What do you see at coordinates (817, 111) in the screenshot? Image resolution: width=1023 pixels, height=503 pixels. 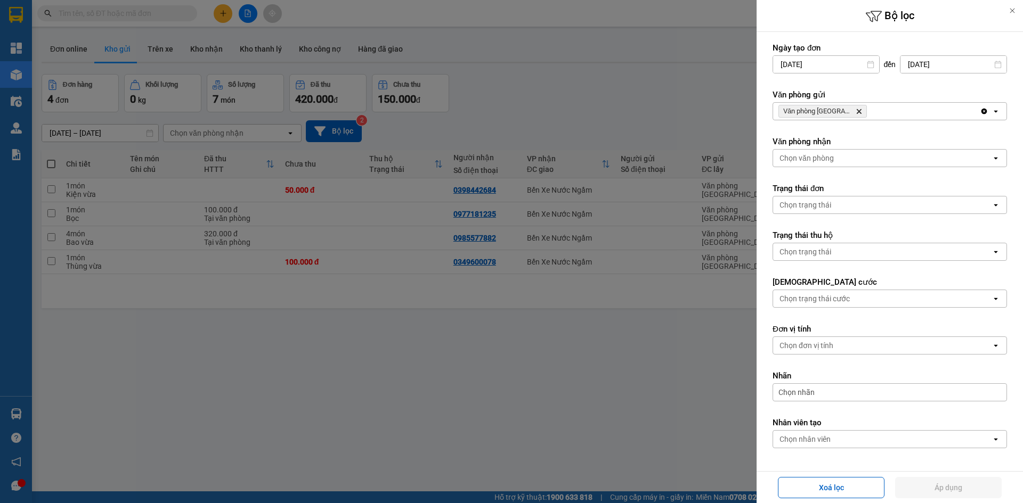 I see `span: Văn phòng Đà Nẵng` at bounding box center [817, 111].